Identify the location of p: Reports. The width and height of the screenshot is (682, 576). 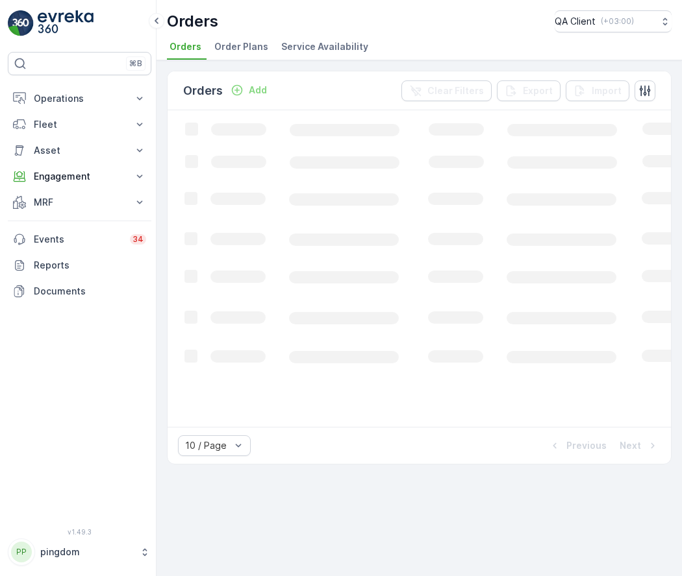
(90, 265).